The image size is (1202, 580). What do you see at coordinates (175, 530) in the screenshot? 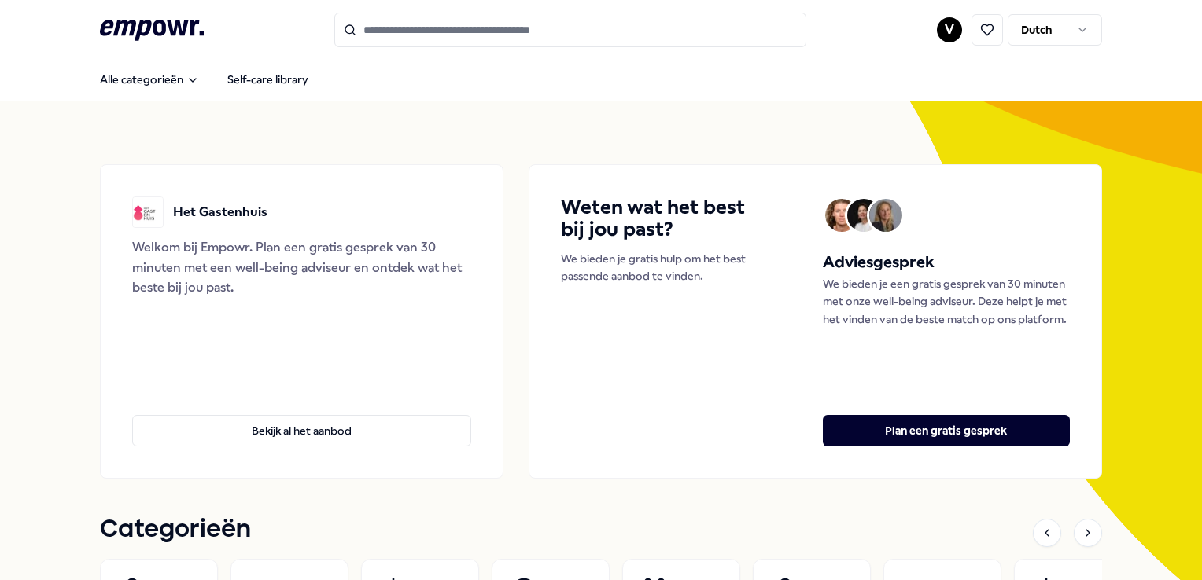
I see `h1: Categorieën` at bounding box center [175, 530].